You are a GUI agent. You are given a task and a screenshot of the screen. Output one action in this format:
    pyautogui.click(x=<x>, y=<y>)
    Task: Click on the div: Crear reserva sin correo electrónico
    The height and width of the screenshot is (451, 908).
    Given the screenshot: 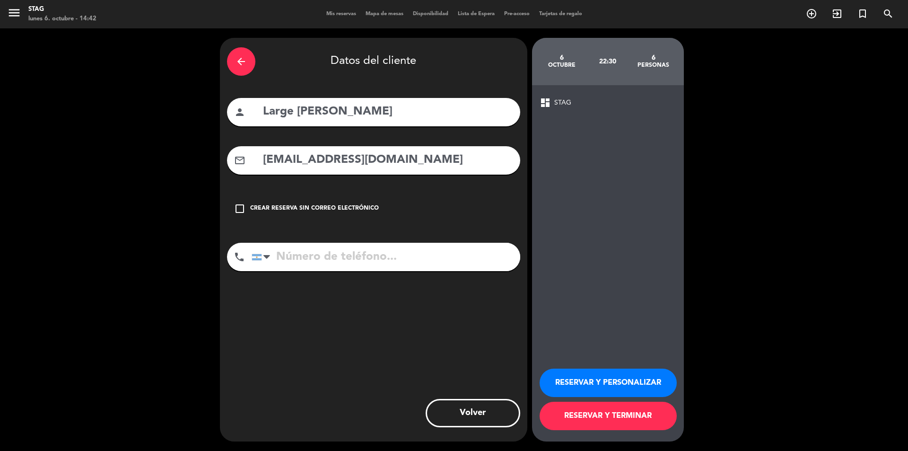 What is the action you would take?
    pyautogui.click(x=315, y=209)
    